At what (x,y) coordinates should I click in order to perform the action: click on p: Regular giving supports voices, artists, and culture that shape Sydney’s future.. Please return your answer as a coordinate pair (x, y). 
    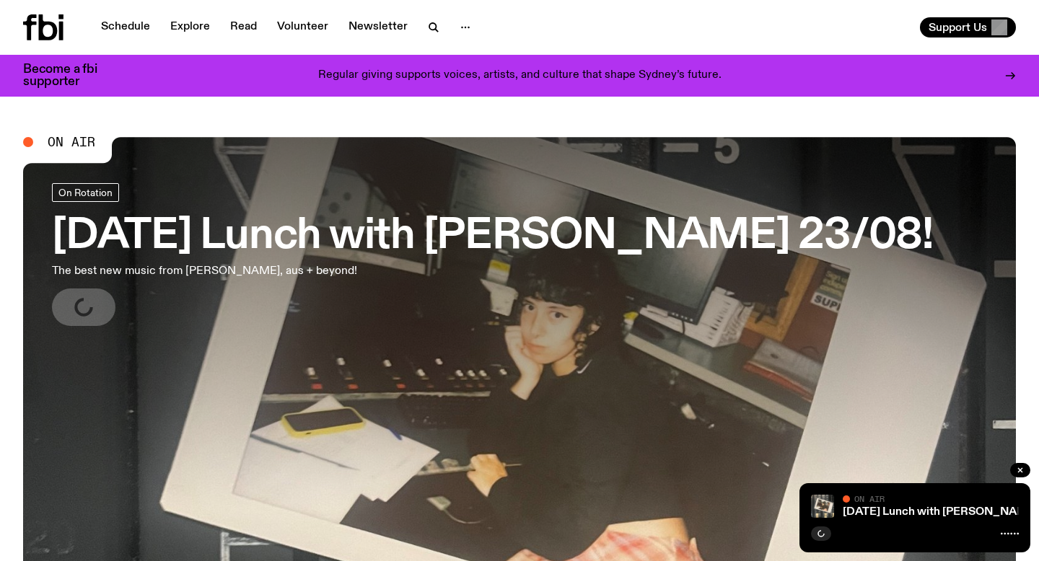
    Looking at the image, I should click on (520, 76).